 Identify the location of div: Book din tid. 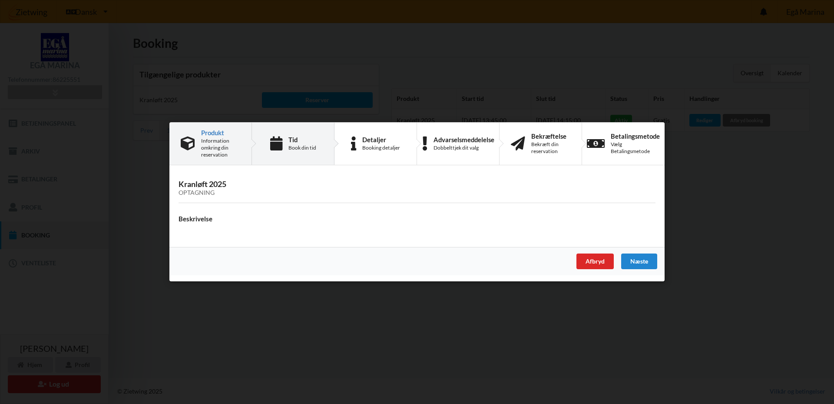
(302, 148).